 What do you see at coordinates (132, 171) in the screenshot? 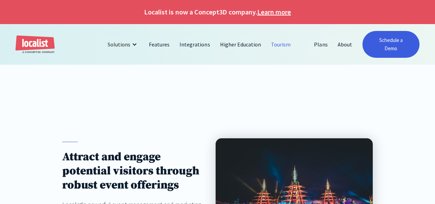
I see `h1: Attract and engage potential visitors through robust event offerings` at bounding box center [132, 171].